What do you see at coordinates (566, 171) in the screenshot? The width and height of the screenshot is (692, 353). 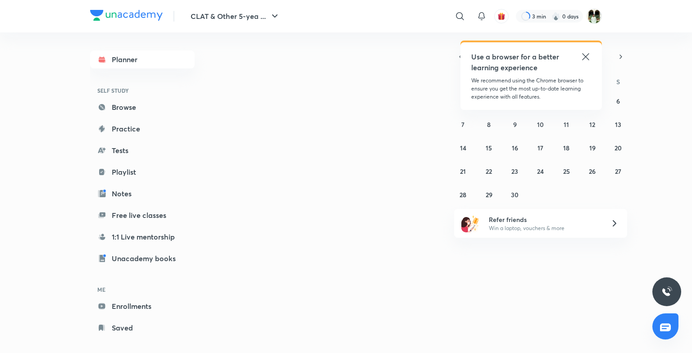 I see `abbr: September 25, 2025` at bounding box center [566, 171].